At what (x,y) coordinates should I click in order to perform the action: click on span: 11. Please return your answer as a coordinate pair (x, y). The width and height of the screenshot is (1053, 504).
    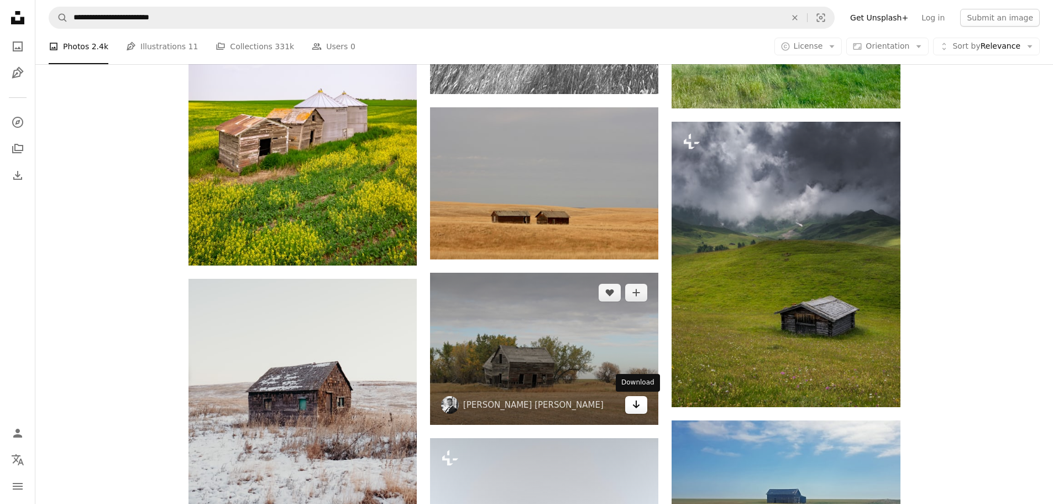
    Looking at the image, I should click on (193, 46).